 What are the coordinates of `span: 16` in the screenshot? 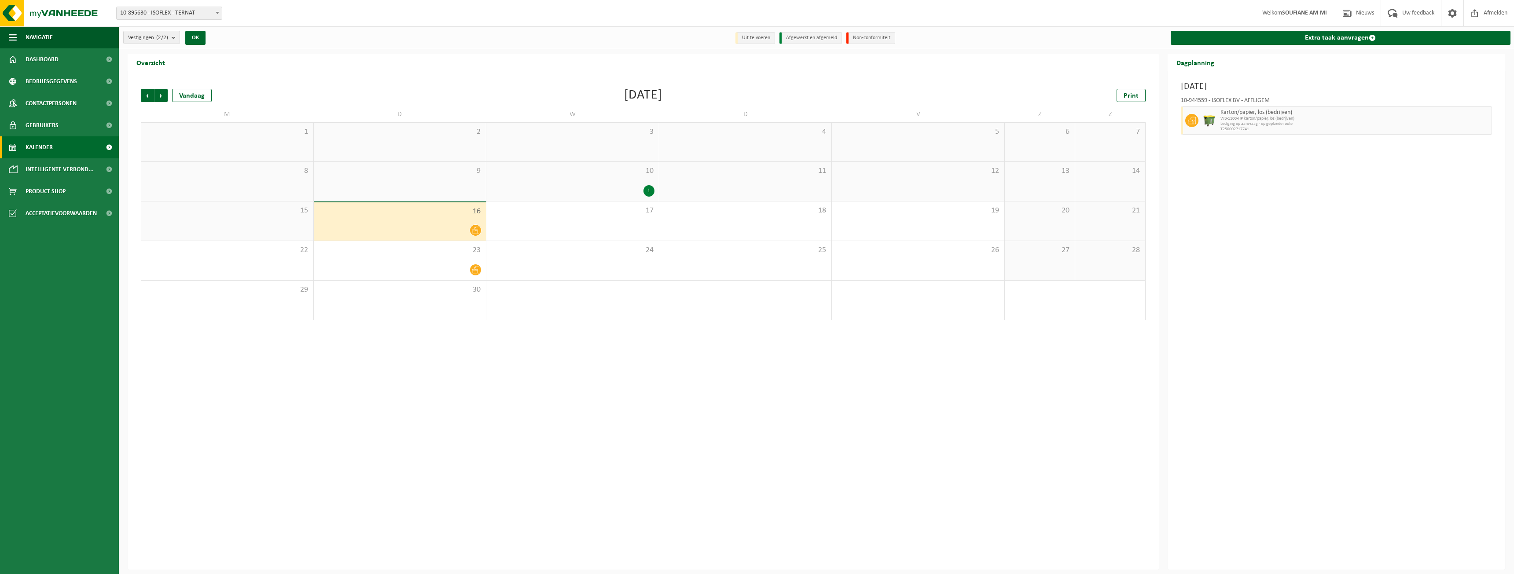 It's located at (400, 212).